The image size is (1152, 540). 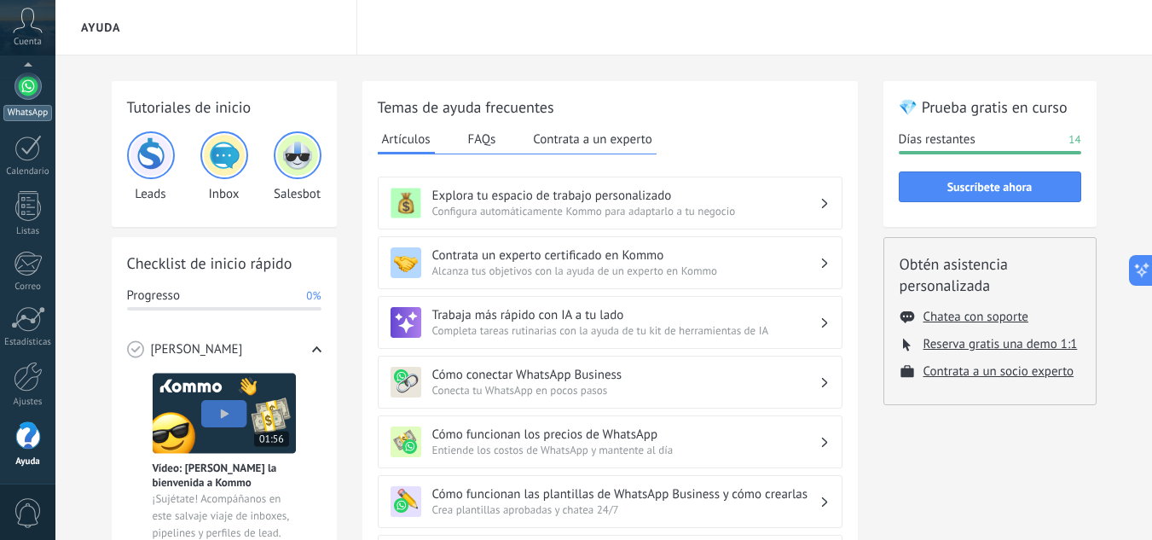 I want to click on span: Entiende los costos de WhatsApp y mantente al día, so click(x=626, y=450).